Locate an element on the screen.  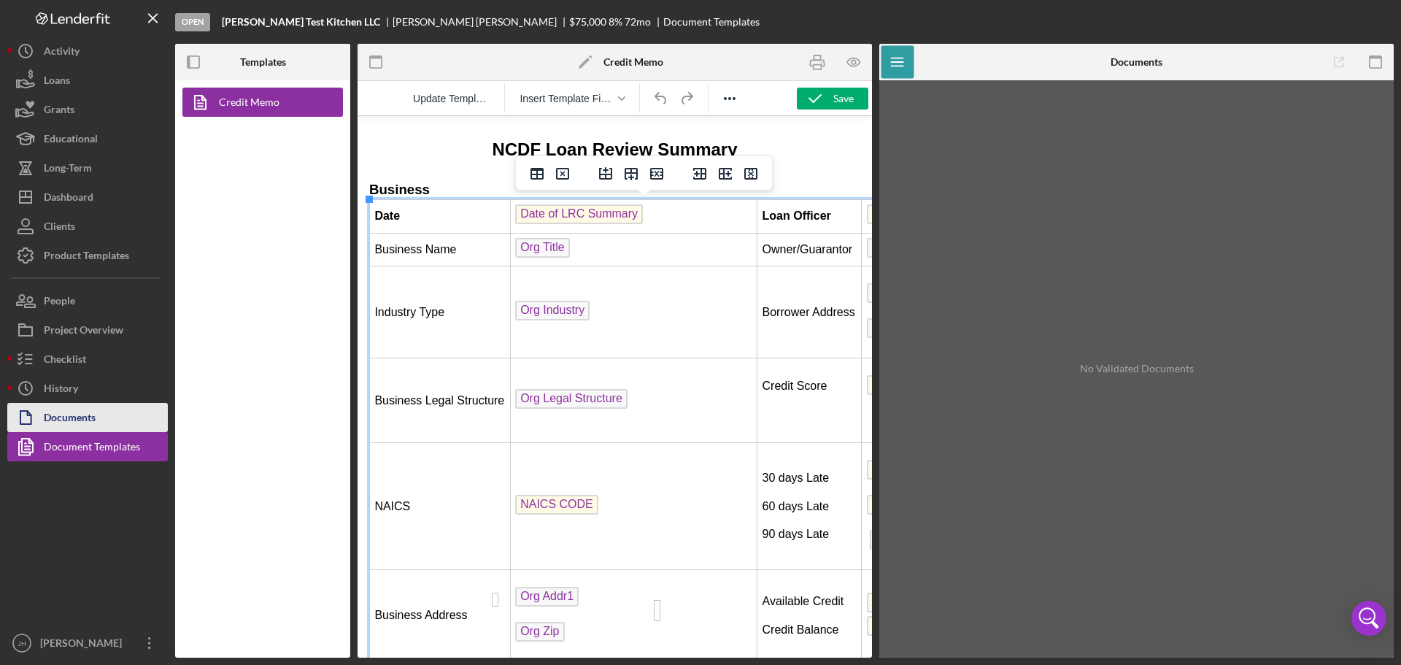
span: Org Addr1 is located at coordinates (189, 480).